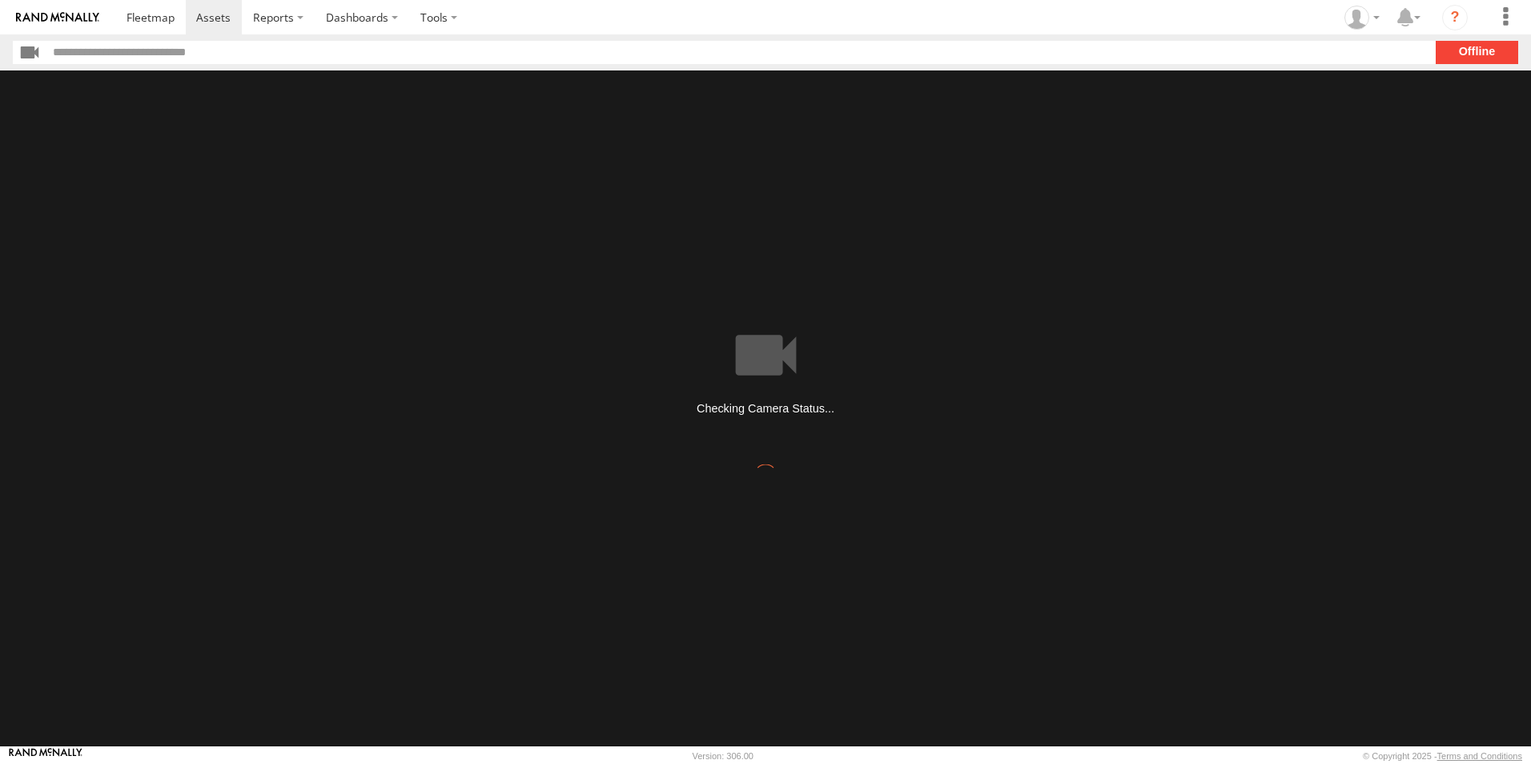  What do you see at coordinates (1479, 756) in the screenshot?
I see `a: Terms and Conditions` at bounding box center [1479, 756].